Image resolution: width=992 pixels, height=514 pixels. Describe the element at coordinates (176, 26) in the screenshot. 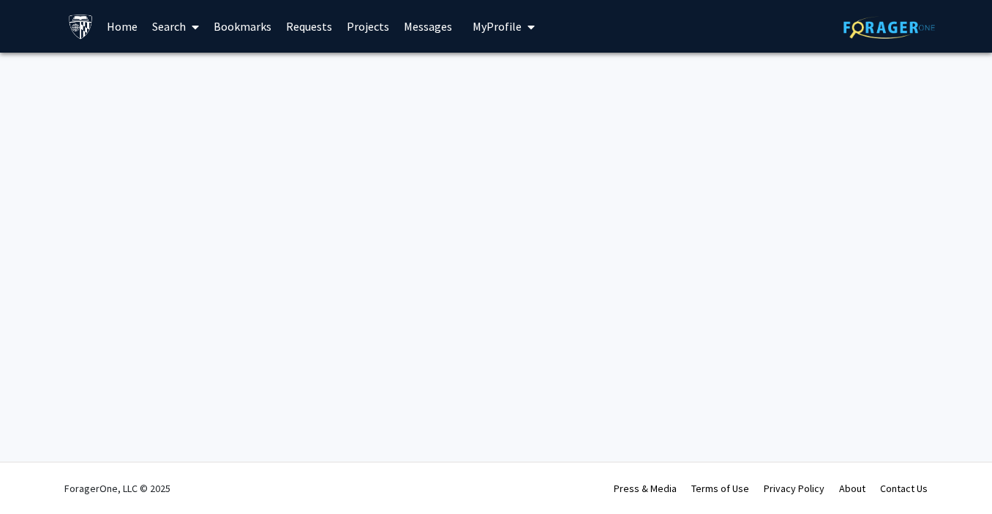

I see `a: Search` at that location.